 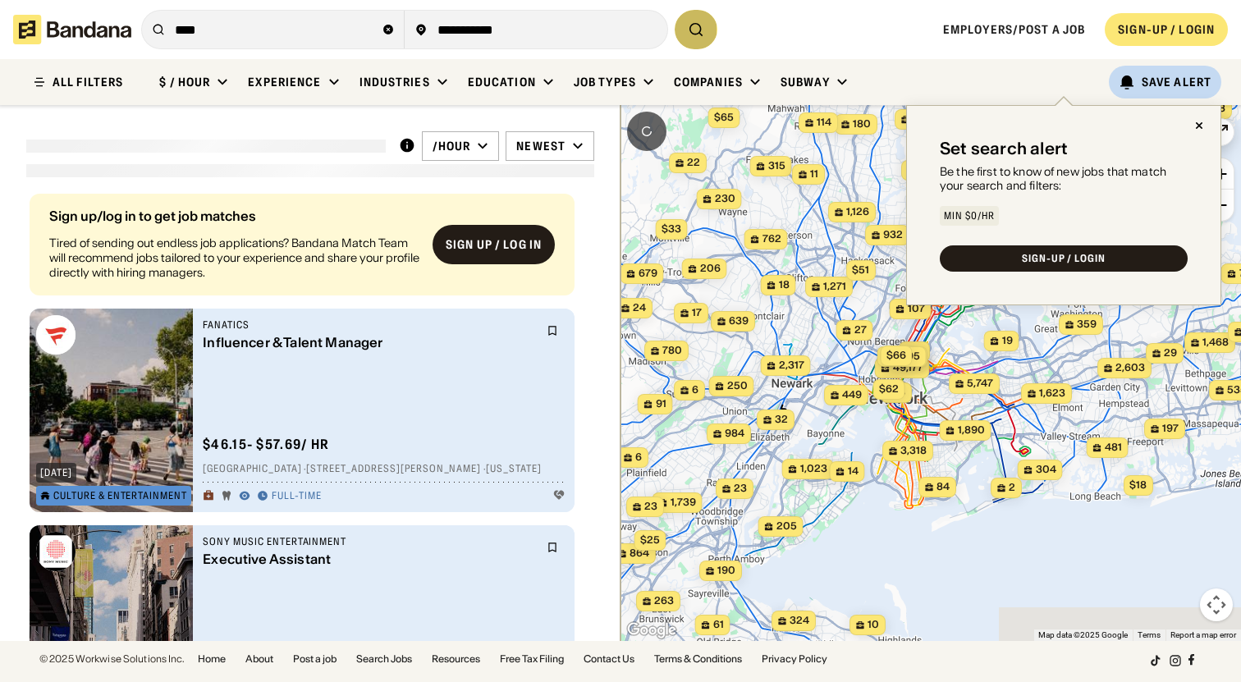 What do you see at coordinates (971, 430) in the screenshot?
I see `span: 1,890` at bounding box center [971, 430].